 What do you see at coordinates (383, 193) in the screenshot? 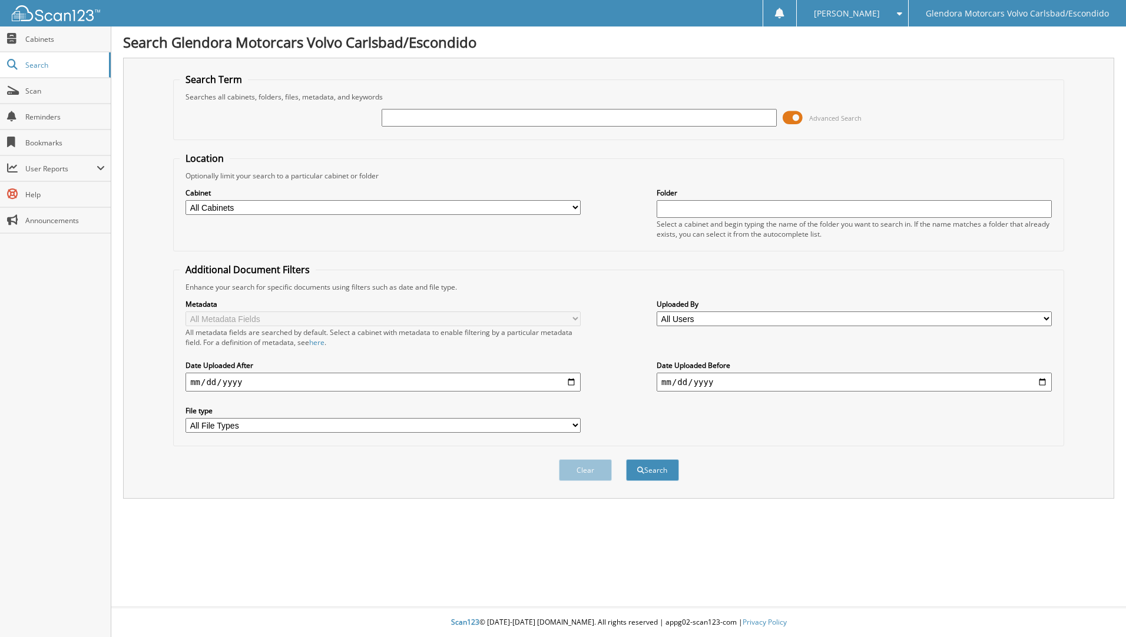
I see `label: Cabinet` at bounding box center [383, 193].